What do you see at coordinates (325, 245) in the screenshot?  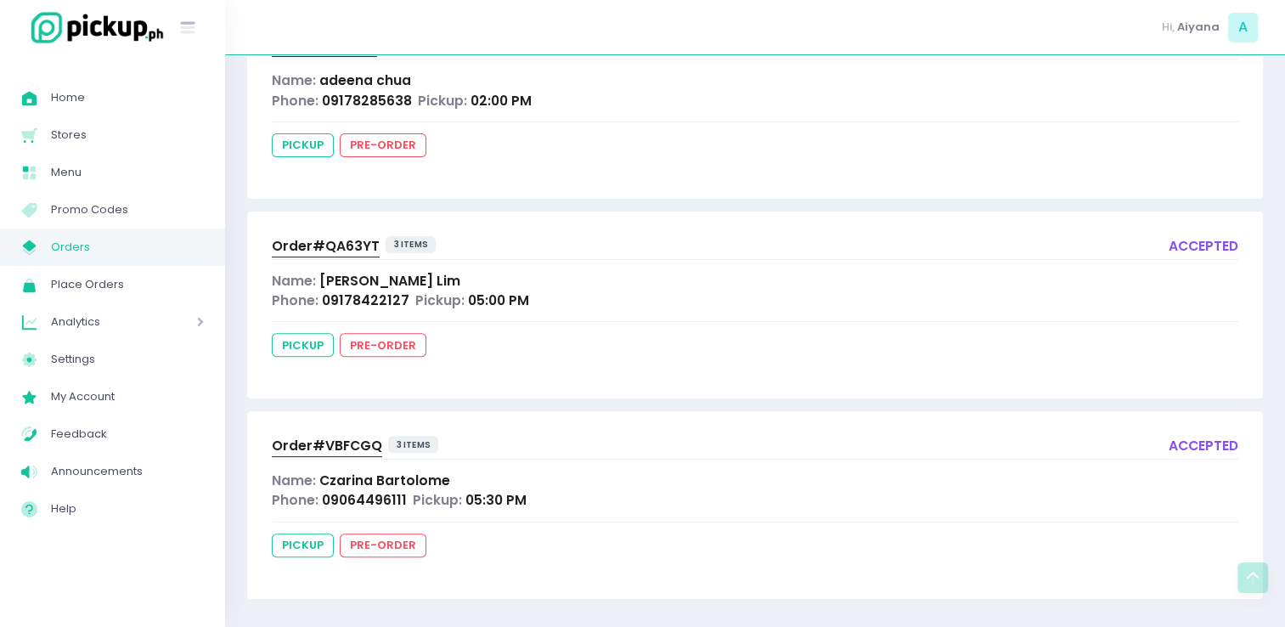 I see `span: Order# QA63YT` at bounding box center [325, 245].